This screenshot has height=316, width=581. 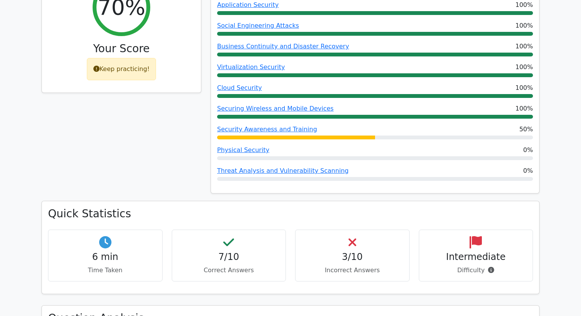 What do you see at coordinates (283, 171) in the screenshot?
I see `a: Threat Analysis and Vulnerability Scanning` at bounding box center [283, 171].